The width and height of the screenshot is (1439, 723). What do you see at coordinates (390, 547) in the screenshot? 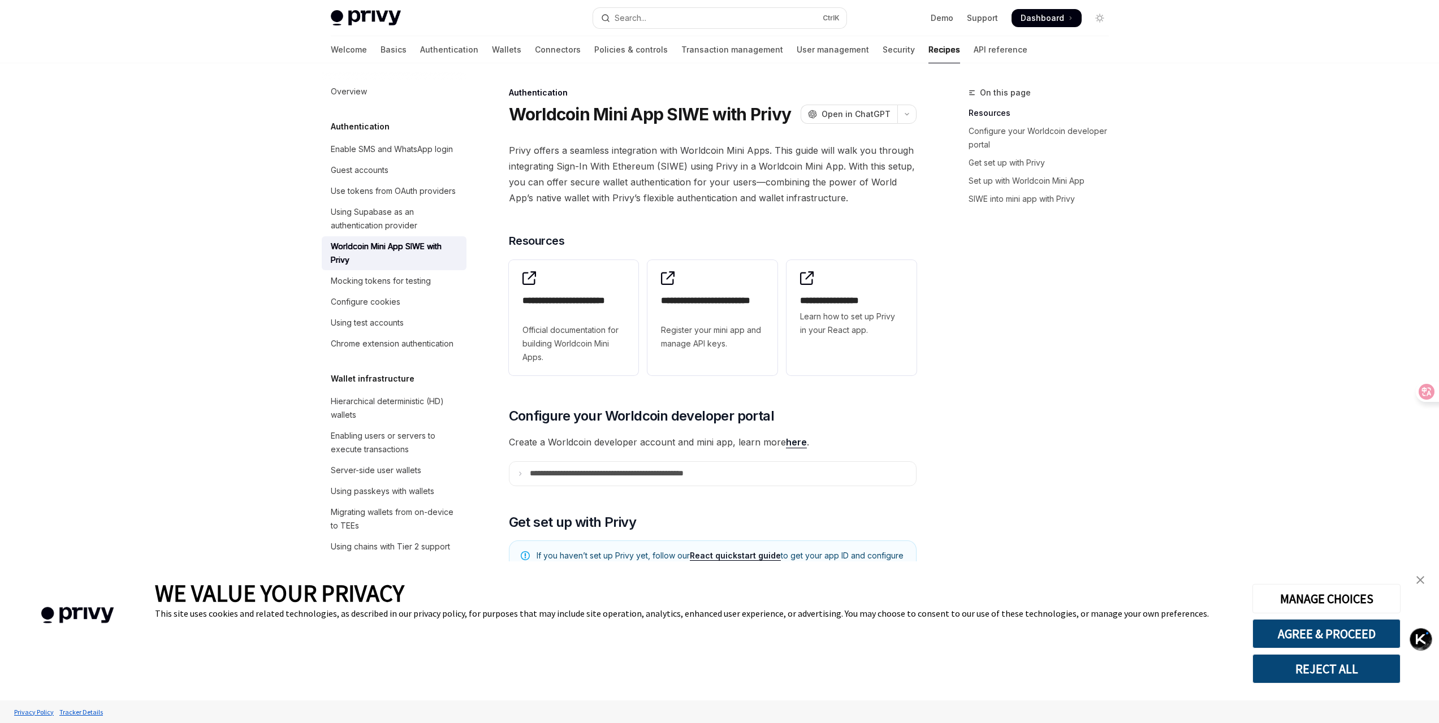
I see `div: Using chains with Tier 2 support` at bounding box center [390, 547].